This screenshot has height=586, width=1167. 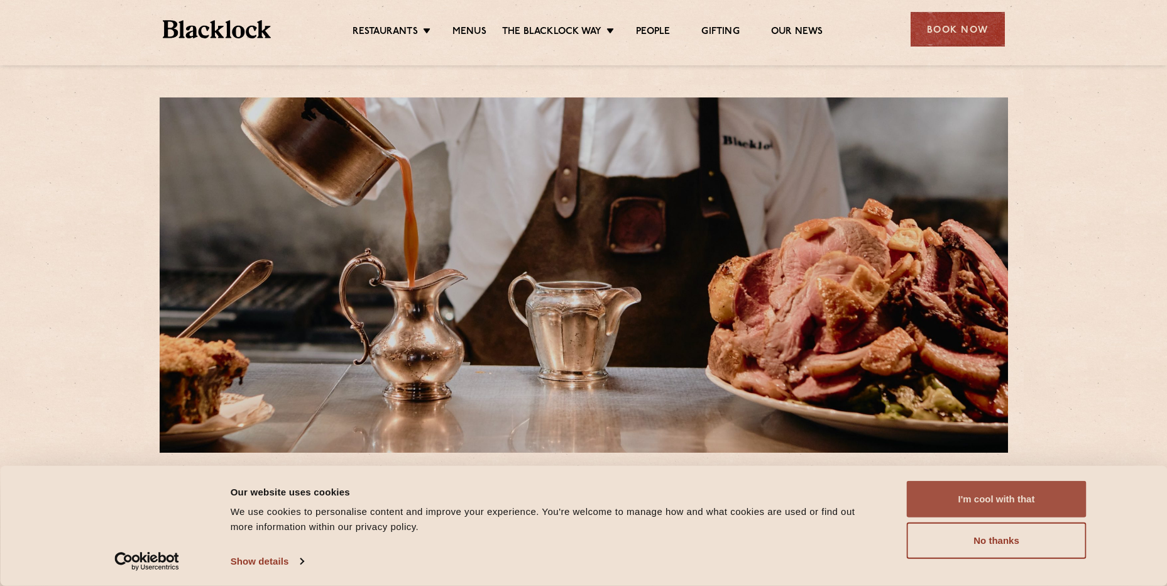 What do you see at coordinates (469, 33) in the screenshot?
I see `a: Menus` at bounding box center [469, 33].